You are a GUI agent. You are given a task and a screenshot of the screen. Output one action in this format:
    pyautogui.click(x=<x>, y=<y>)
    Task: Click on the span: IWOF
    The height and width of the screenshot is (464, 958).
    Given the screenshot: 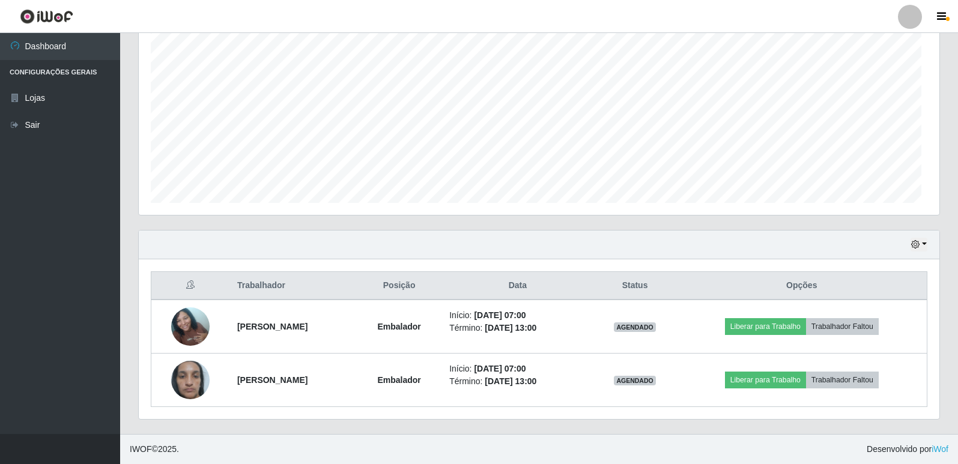 What is the action you would take?
    pyautogui.click(x=141, y=449)
    